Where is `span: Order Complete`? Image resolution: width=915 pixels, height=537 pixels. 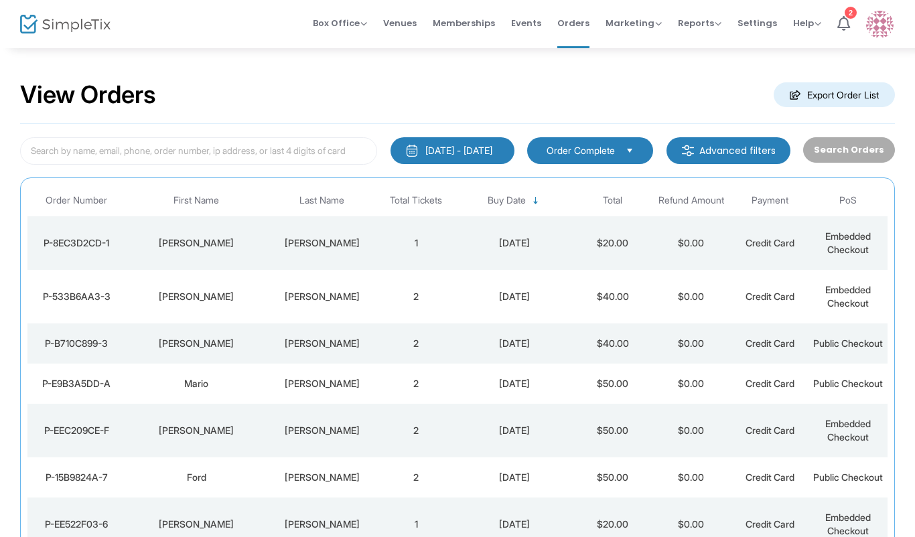 span: Order Complete is located at coordinates (580, 151).